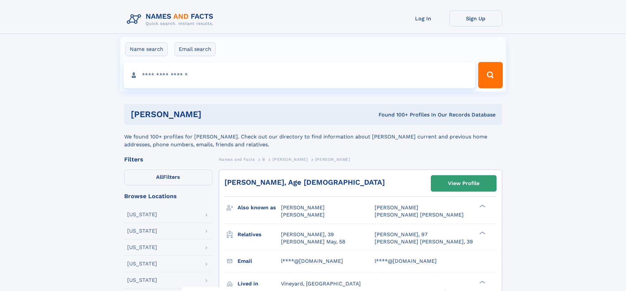  I want to click on h3: Also known as, so click(259, 208).